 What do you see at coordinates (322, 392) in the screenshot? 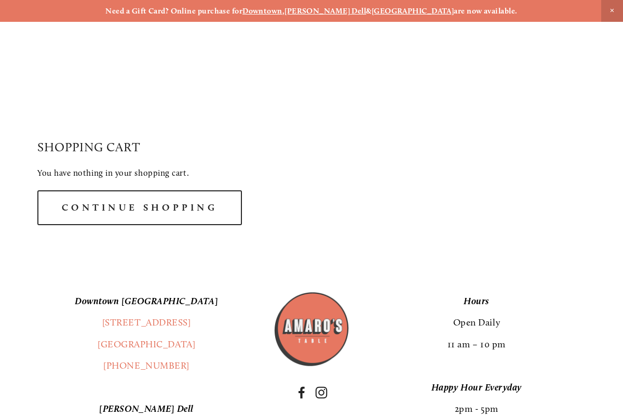
I see `a: Instagram` at bounding box center [322, 392].